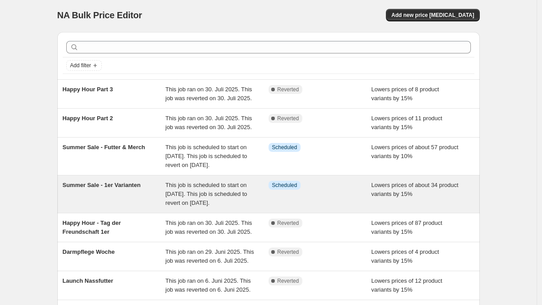  I want to click on span: Lowers prices of about 34 product variants by 15%, so click(415, 189).